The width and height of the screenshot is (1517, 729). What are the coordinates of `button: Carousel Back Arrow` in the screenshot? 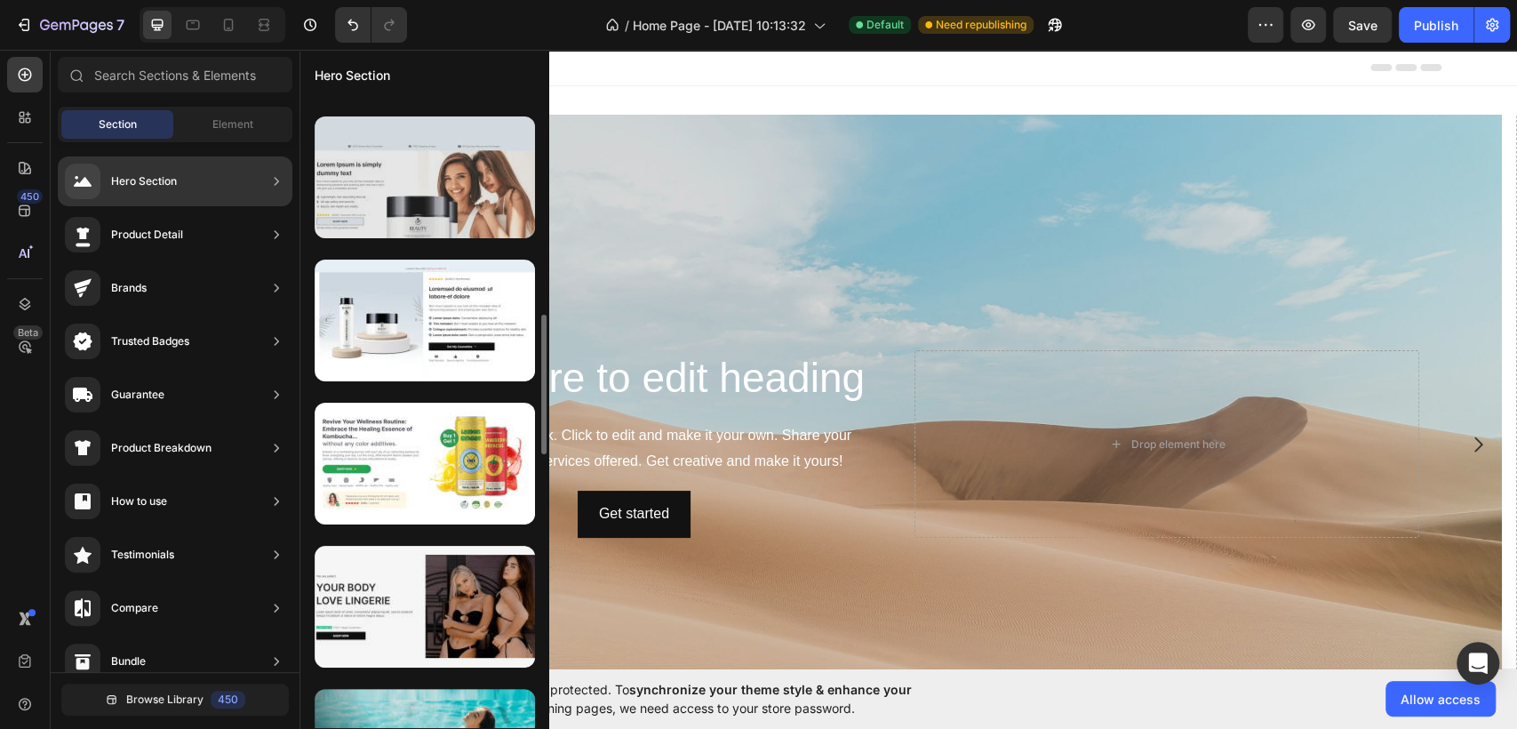 It's located at (39, 395).